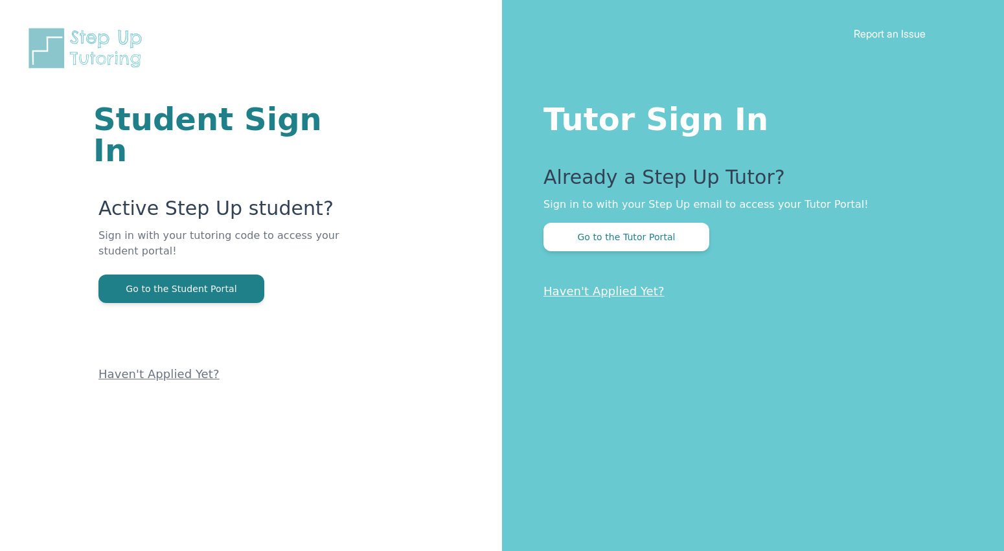 This screenshot has height=551, width=1004. I want to click on button: Go to the Tutor Portal, so click(626, 237).